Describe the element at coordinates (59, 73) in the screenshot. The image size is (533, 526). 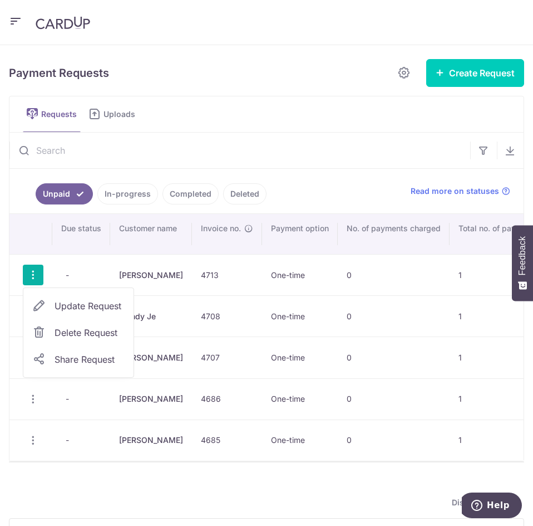
I see `h5: Payment Requests` at that location.